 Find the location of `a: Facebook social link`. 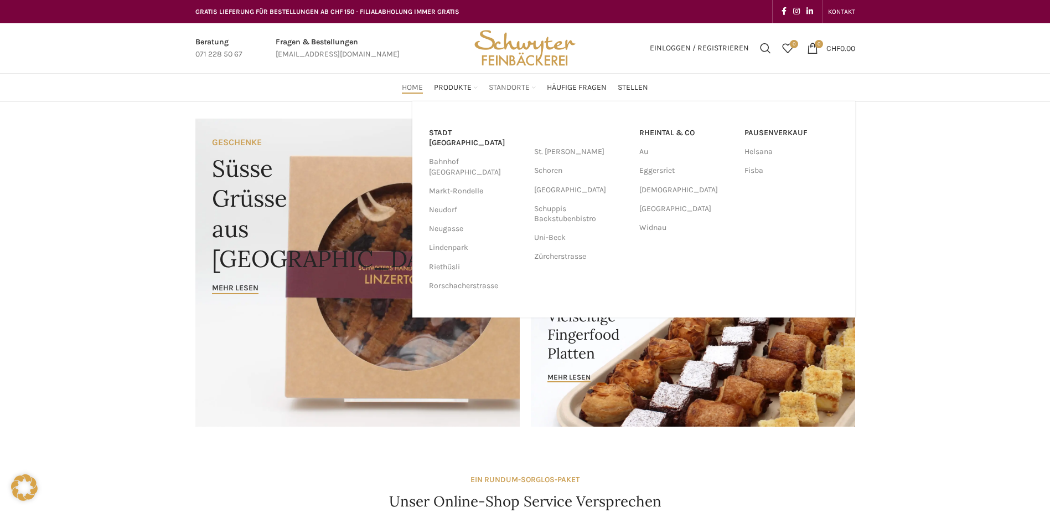

a: Facebook social link is located at coordinates (784, 12).